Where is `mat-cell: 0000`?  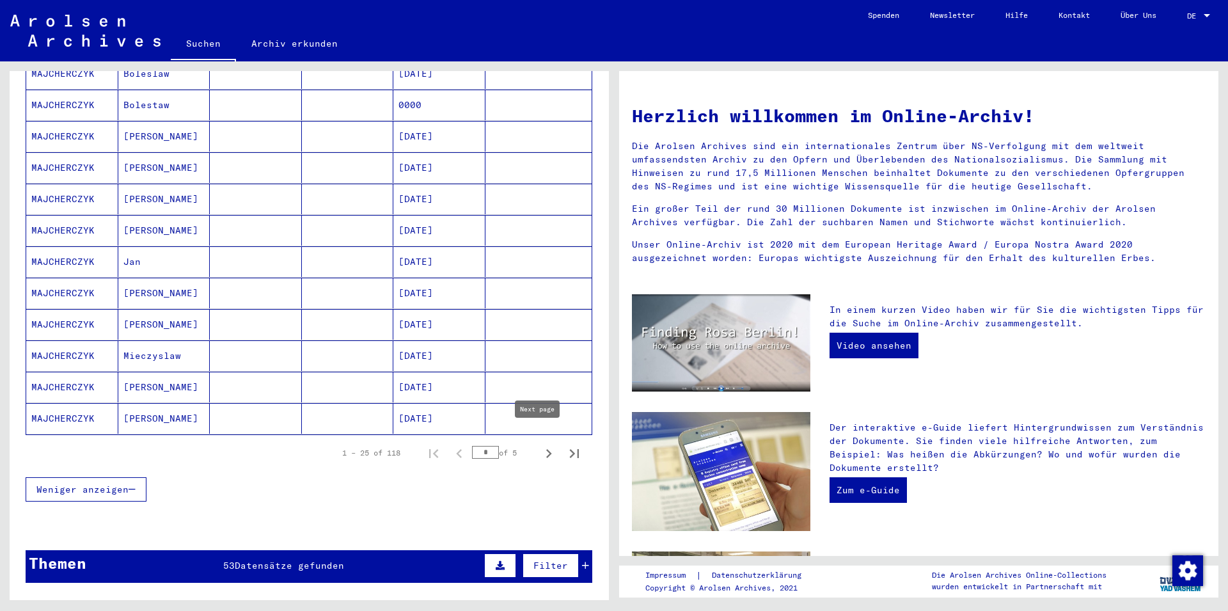 mat-cell: 0000 is located at coordinates (439, 105).